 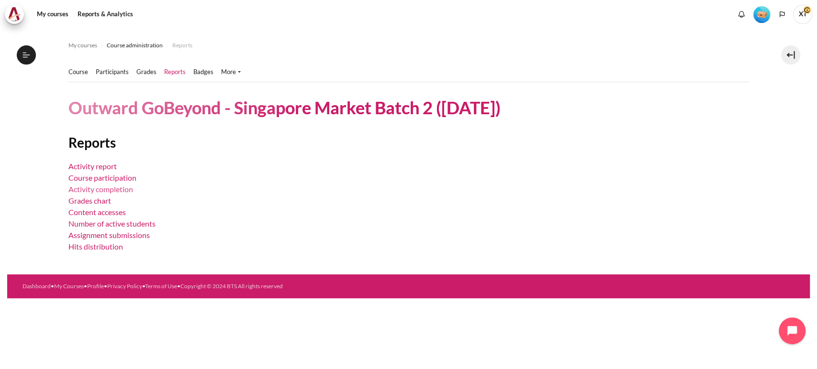 I want to click on nav: Navigation bar, so click(x=409, y=45).